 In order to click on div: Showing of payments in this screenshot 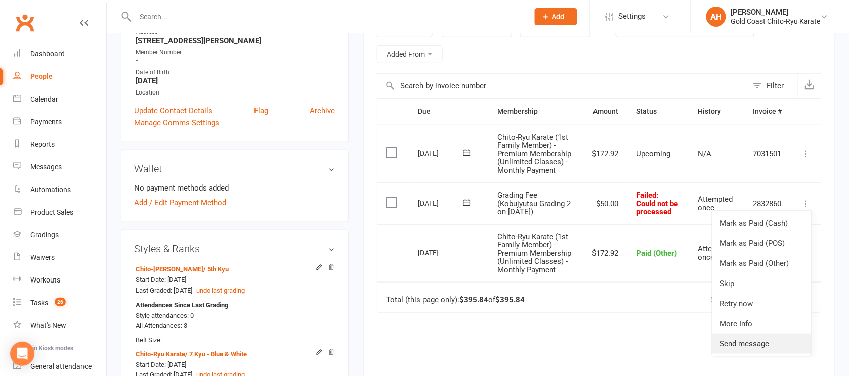, I will do `click(755, 300)`.